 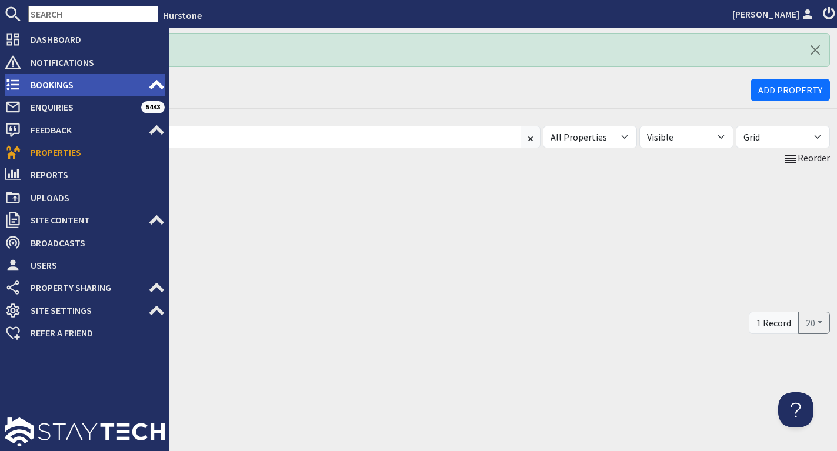 I want to click on span: Uploads, so click(x=93, y=198).